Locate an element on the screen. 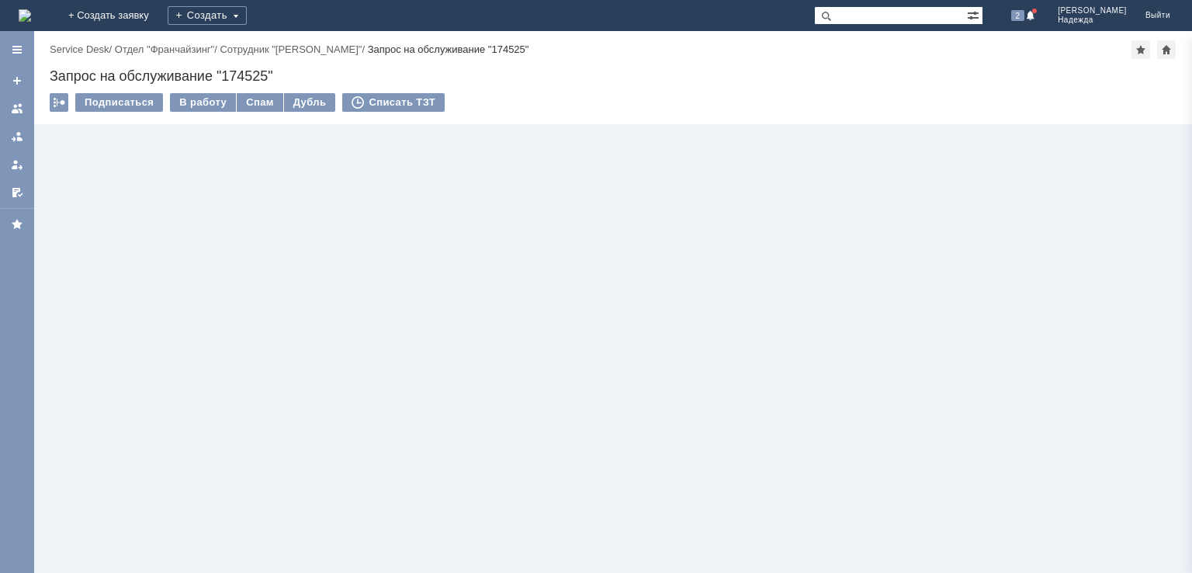 This screenshot has height=573, width=1192. div: Создать is located at coordinates (207, 16).